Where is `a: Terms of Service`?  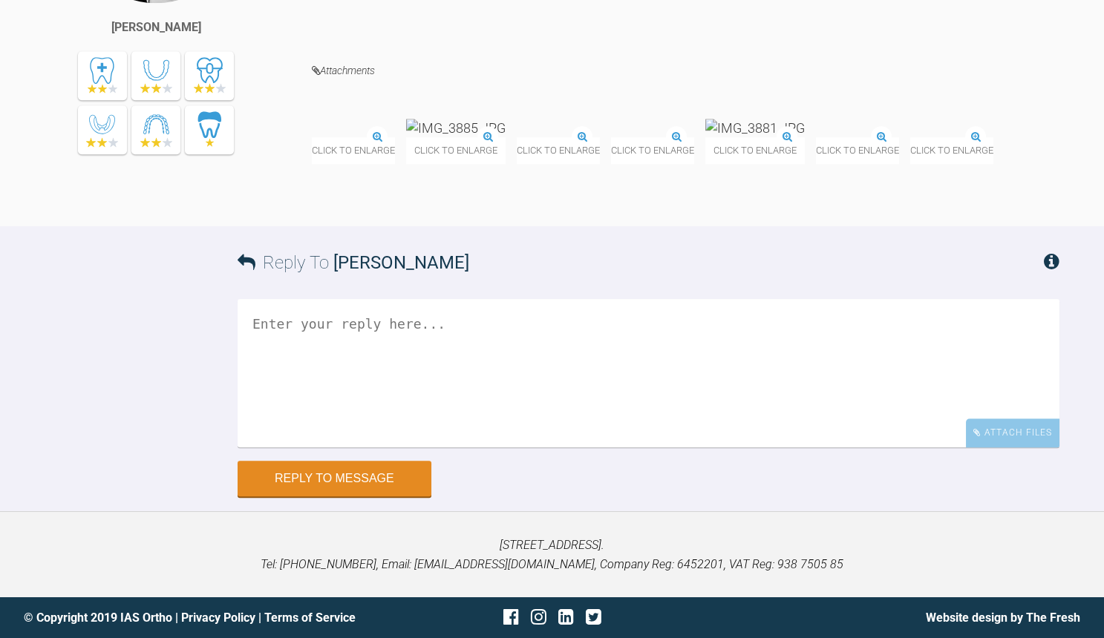
a: Terms of Service is located at coordinates (309, 617).